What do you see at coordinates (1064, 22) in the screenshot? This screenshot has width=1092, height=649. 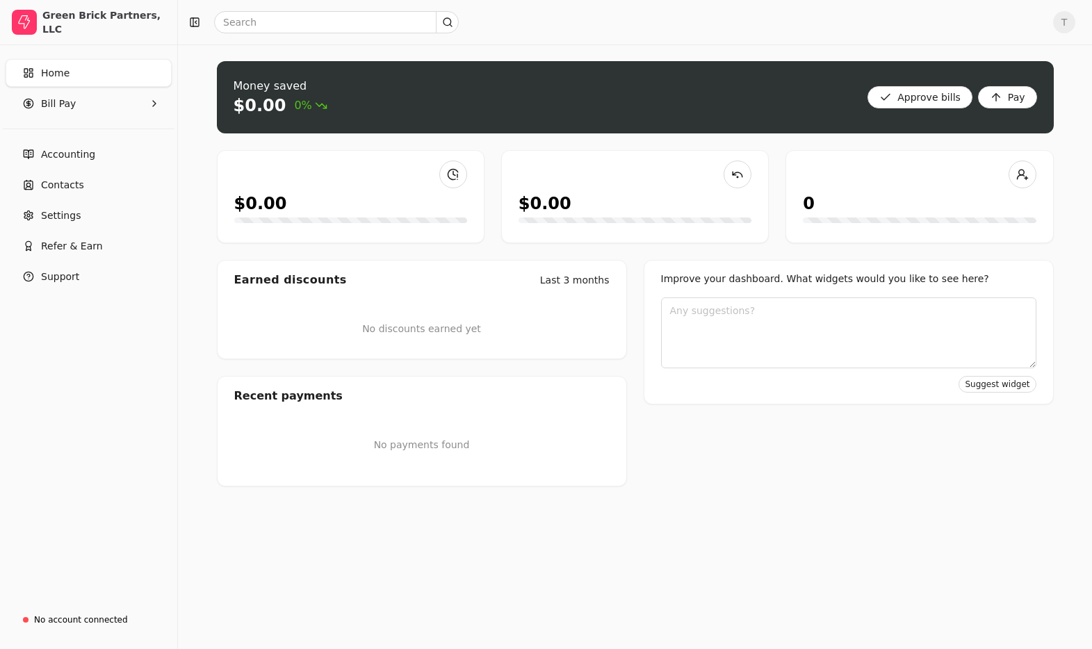 I see `button: T` at bounding box center [1064, 22].